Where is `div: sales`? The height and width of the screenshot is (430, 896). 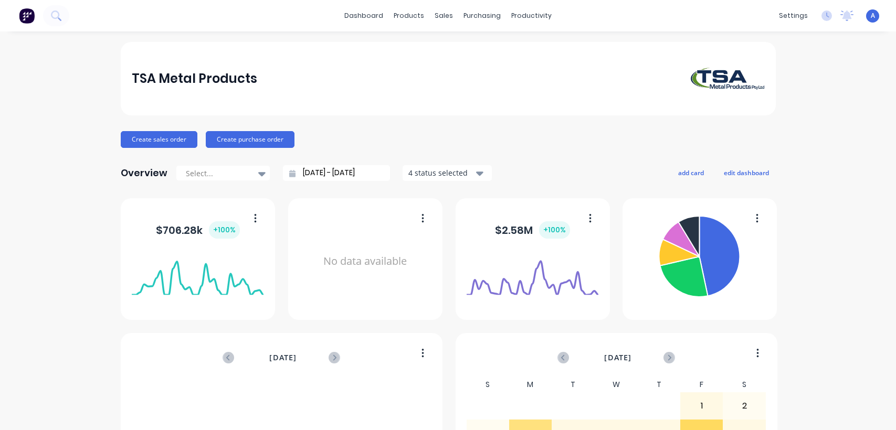
div: sales is located at coordinates (444, 16).